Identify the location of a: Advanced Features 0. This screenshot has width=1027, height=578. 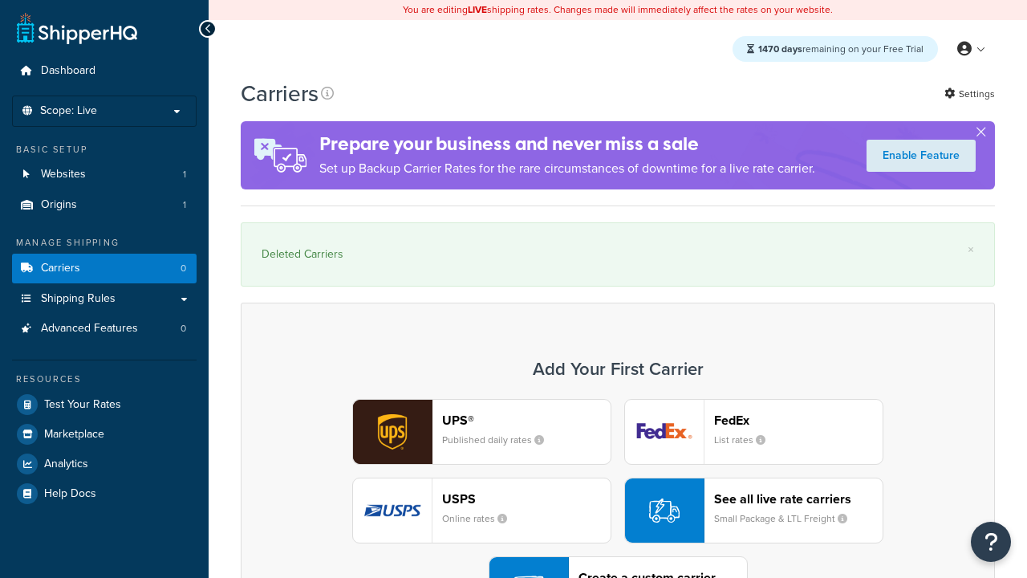
(104, 328).